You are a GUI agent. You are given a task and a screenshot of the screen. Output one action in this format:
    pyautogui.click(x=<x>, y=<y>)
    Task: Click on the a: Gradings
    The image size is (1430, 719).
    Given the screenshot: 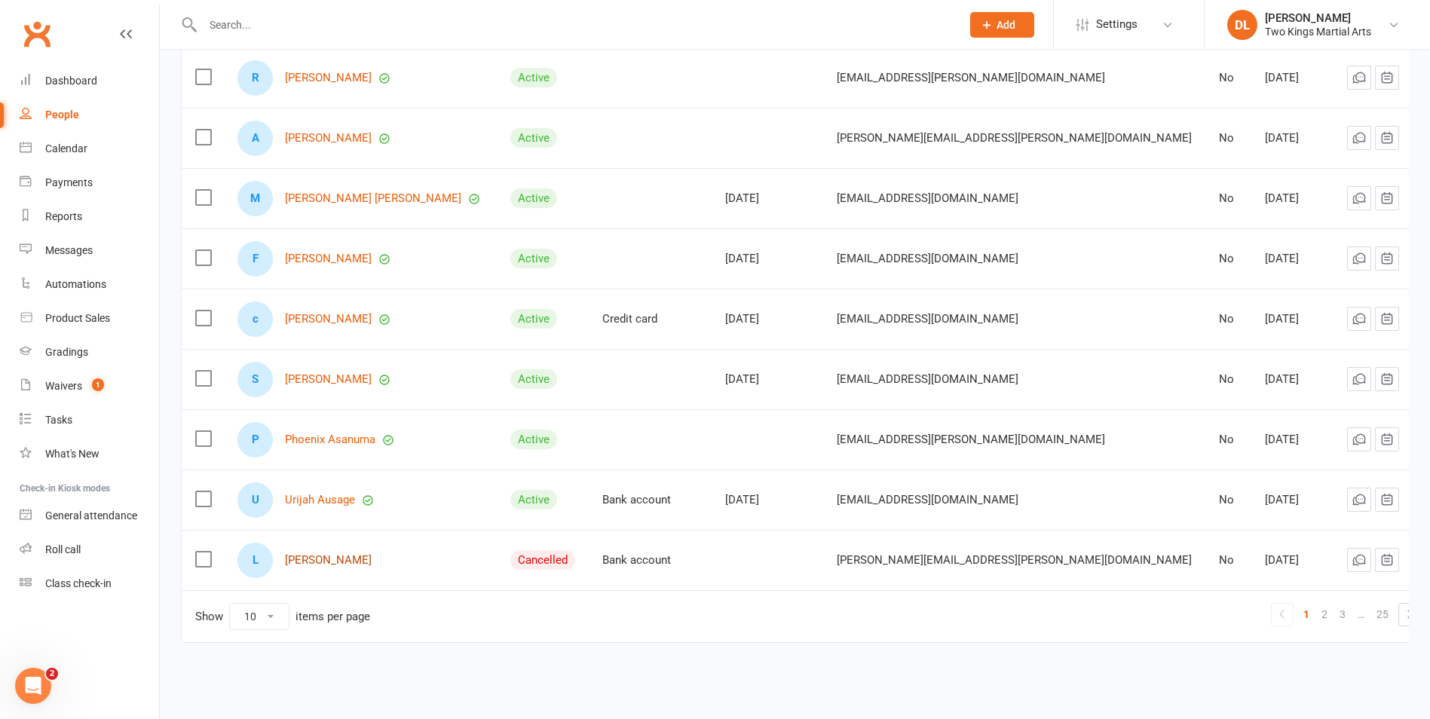 What is the action you would take?
    pyautogui.click(x=89, y=352)
    